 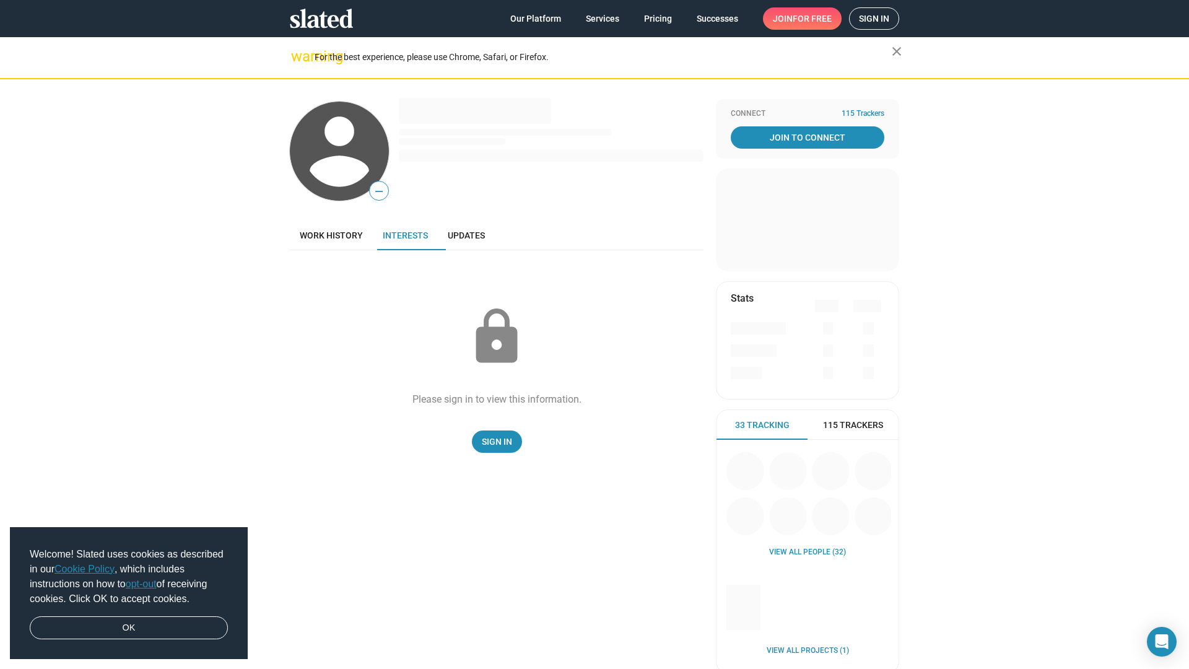 What do you see at coordinates (405, 235) in the screenshot?
I see `a: Interests` at bounding box center [405, 235].